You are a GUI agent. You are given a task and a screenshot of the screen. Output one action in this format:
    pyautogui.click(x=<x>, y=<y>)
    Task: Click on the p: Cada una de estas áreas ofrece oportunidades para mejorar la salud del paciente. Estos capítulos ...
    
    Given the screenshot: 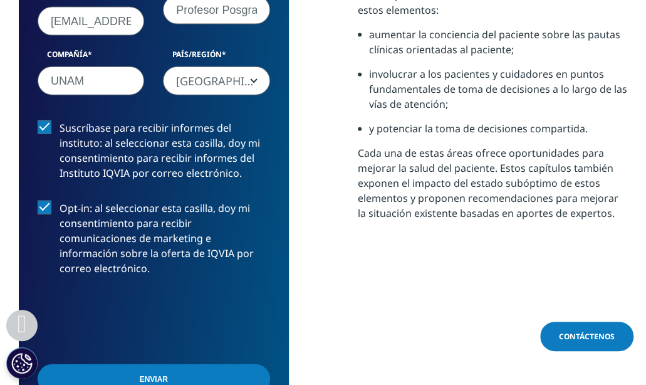 What is the action you would take?
    pyautogui.click(x=493, y=187)
    